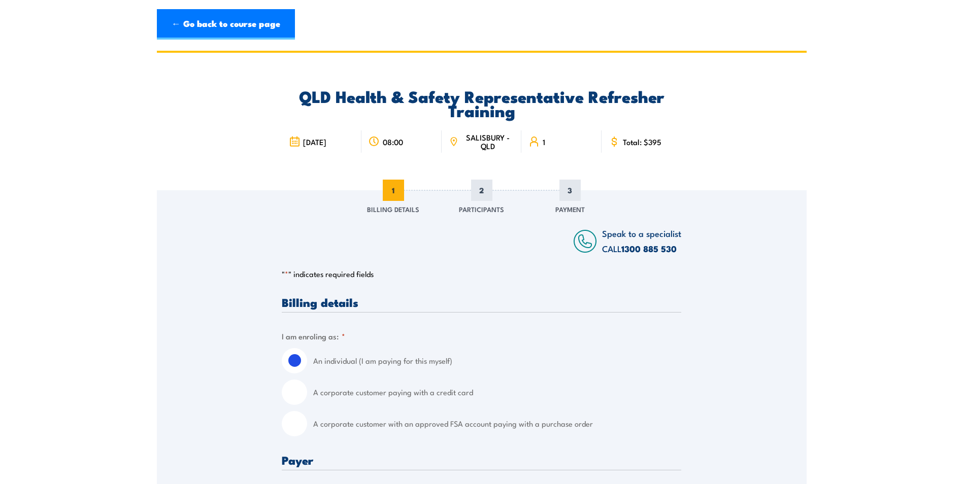 This screenshot has width=963, height=484. What do you see at coordinates (641, 241) in the screenshot?
I see `span: Speak to a specialist CALL` at bounding box center [641, 241].